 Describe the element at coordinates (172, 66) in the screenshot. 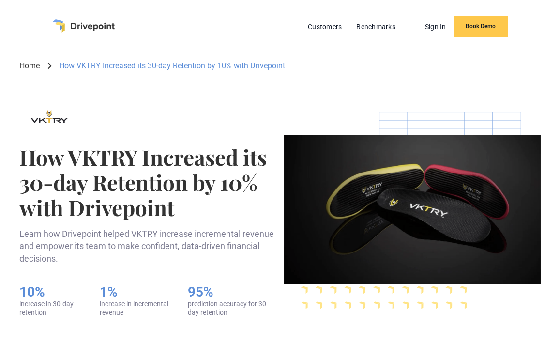

I see `div: How VKTRY Increased its 30-day Retention by 10% with Drivepoint` at that location.